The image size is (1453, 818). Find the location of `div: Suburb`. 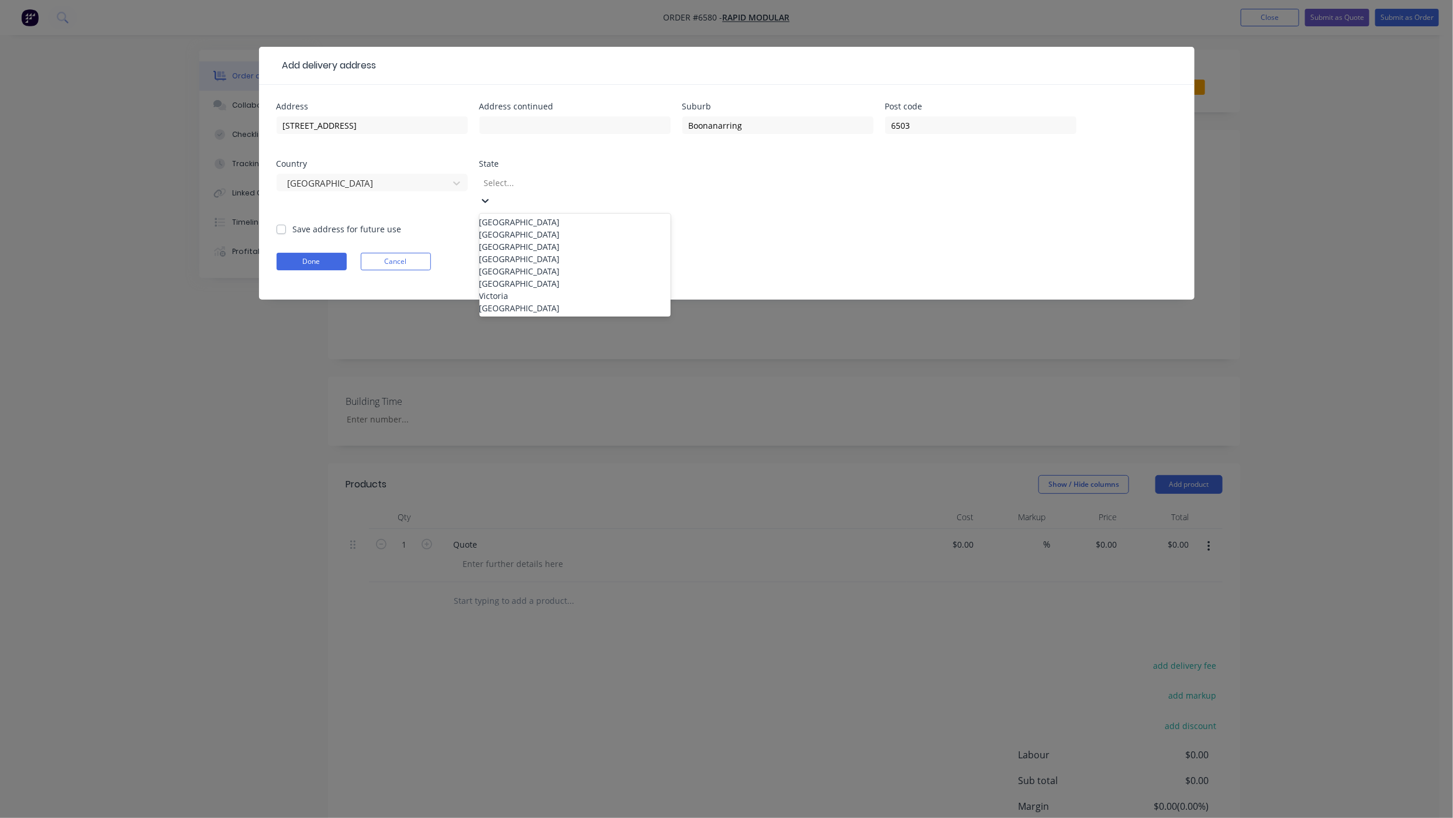

div: Suburb is located at coordinates (778, 106).